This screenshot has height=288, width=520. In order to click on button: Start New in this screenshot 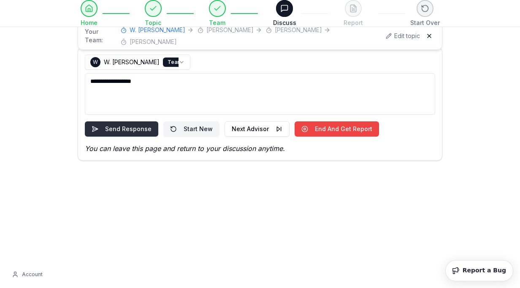, I will do `click(191, 129)`.